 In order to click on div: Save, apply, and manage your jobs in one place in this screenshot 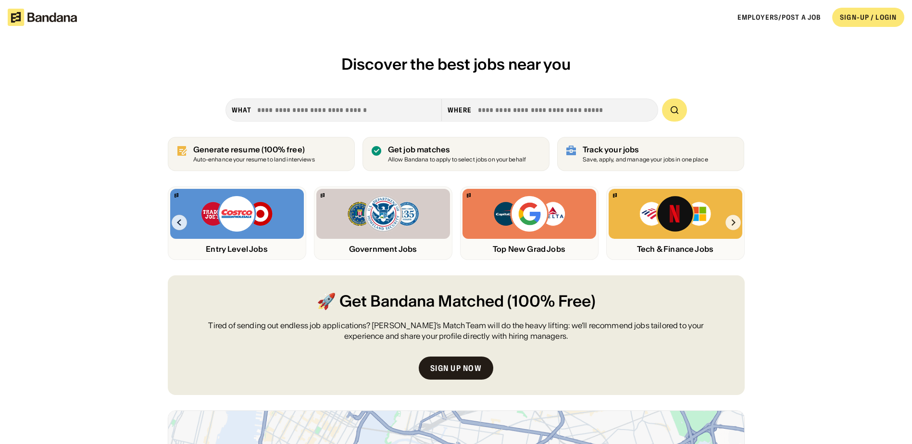, I will do `click(645, 160)`.